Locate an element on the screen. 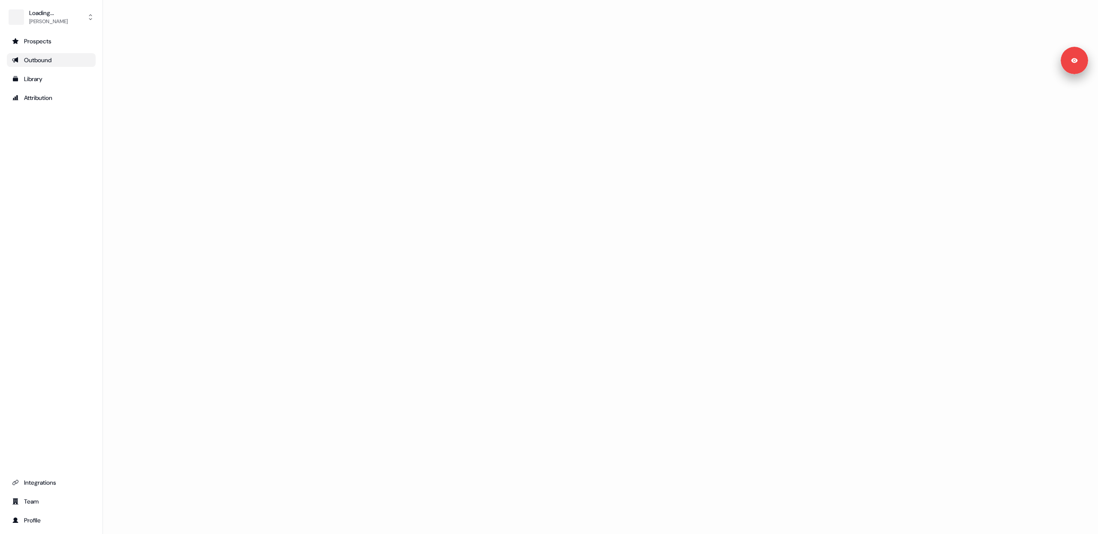 The image size is (1098, 534). div: Attribution is located at coordinates (51, 98).